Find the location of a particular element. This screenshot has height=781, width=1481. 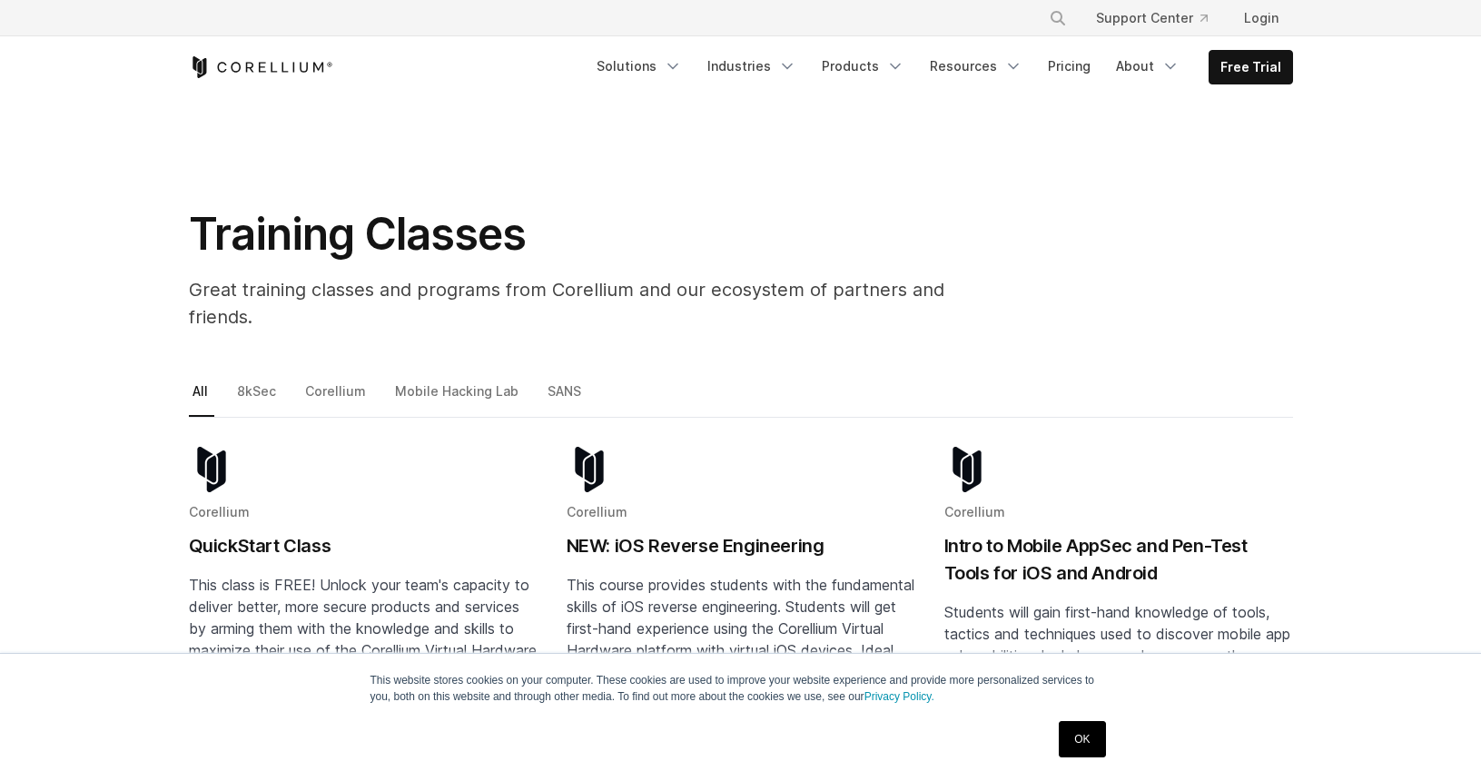

a: SANS is located at coordinates (566, 399).